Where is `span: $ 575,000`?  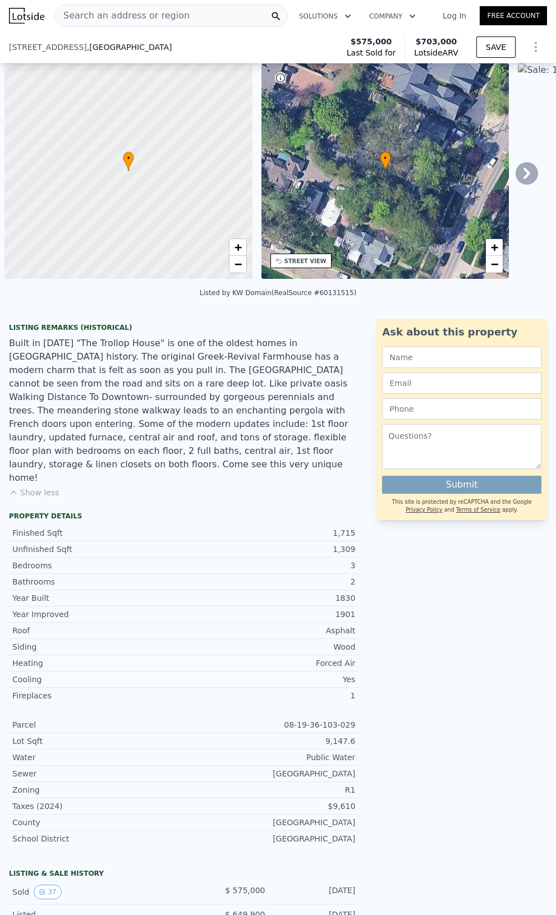 span: $ 575,000 is located at coordinates (245, 890).